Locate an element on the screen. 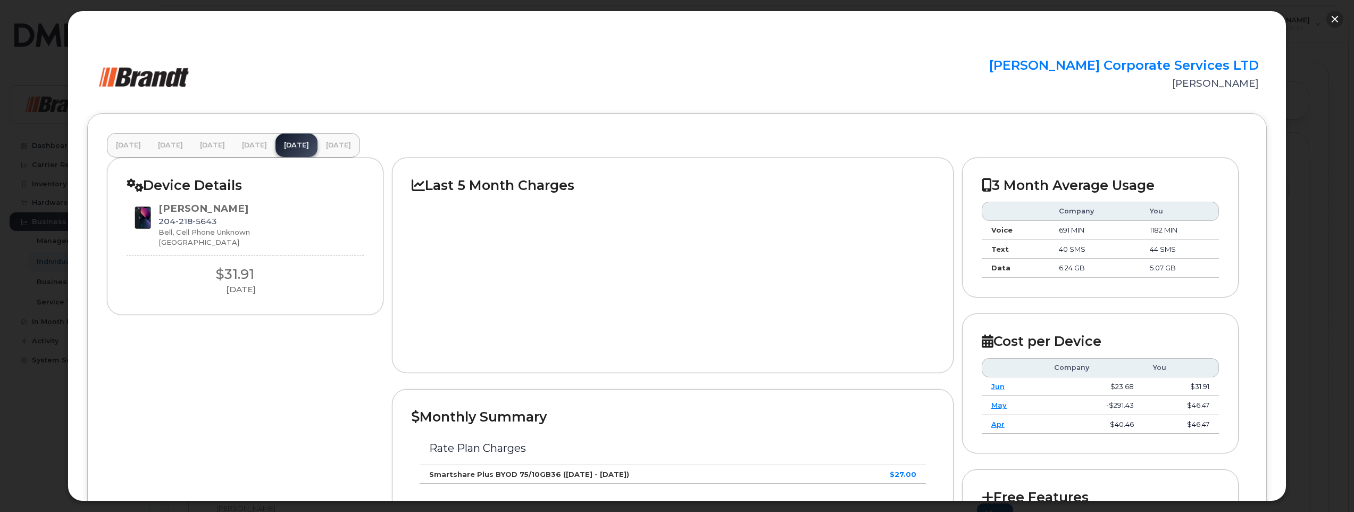 The width and height of the screenshot is (1354, 512). td: 6.24 GB is located at coordinates (1095, 268).